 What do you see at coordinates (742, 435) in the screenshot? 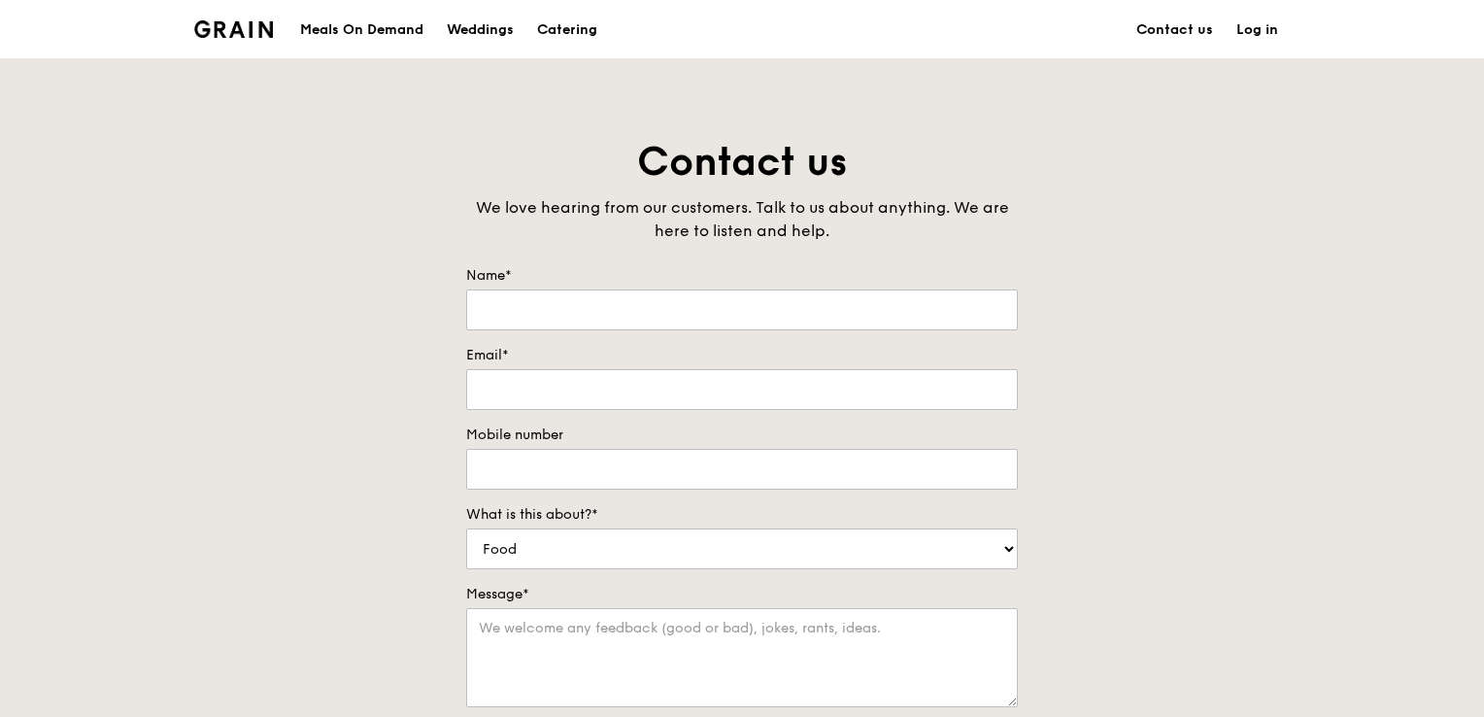
I see `label: Mobile number` at bounding box center [742, 435].